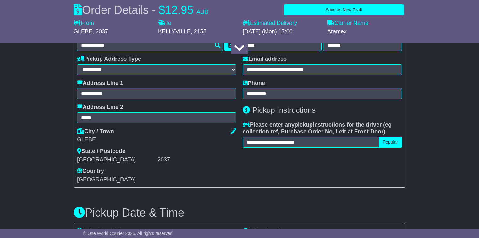  I want to click on label: Address Line 1, so click(100, 83).